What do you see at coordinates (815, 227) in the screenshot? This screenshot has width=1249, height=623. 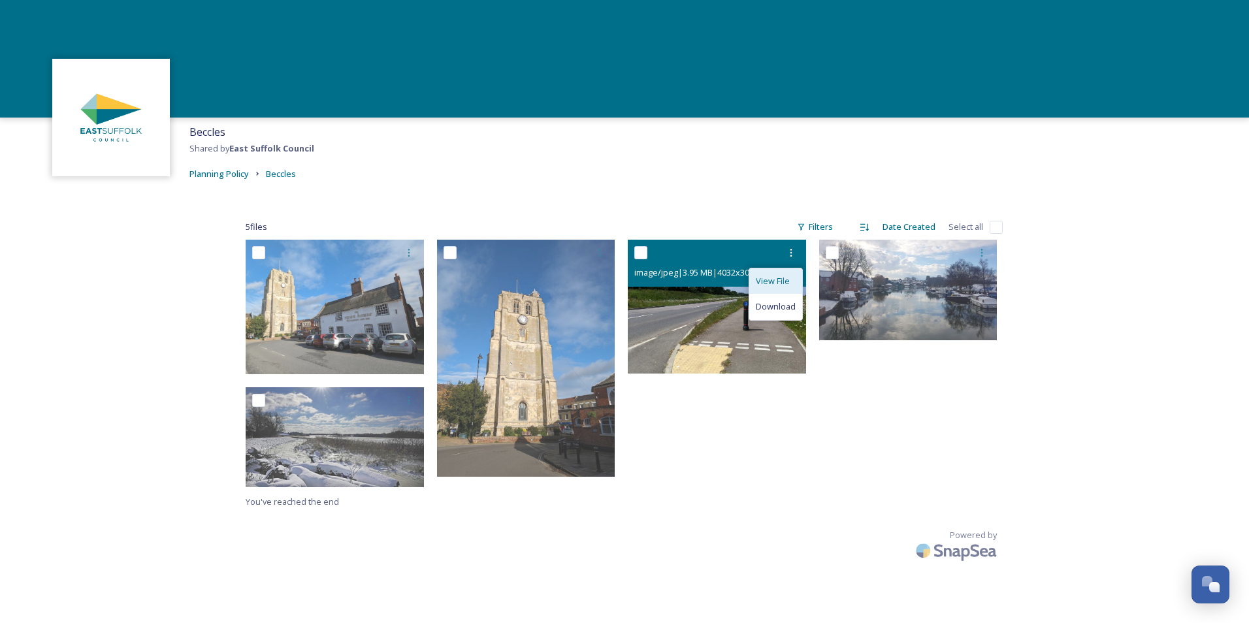 I see `div: Filters` at bounding box center [815, 227].